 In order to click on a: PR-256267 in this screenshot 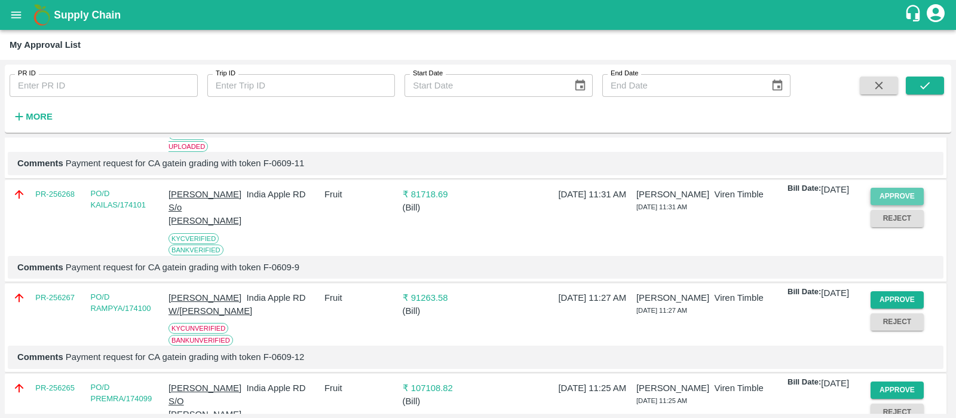, I will do `click(55, 298)`.